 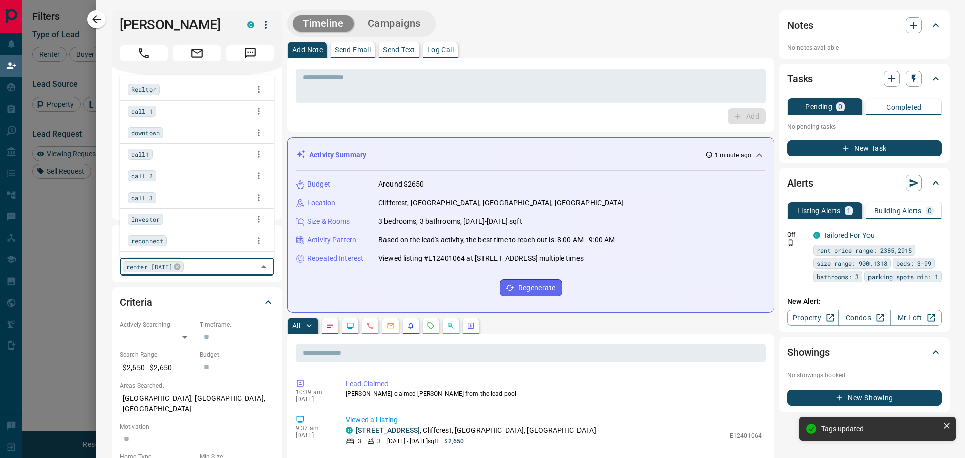 I want to click on p: No showings booked, so click(x=865, y=375).